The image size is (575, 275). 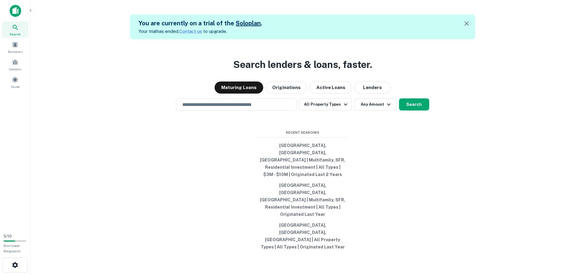 What do you see at coordinates (15, 82) in the screenshot?
I see `a: Saved` at bounding box center [15, 82].